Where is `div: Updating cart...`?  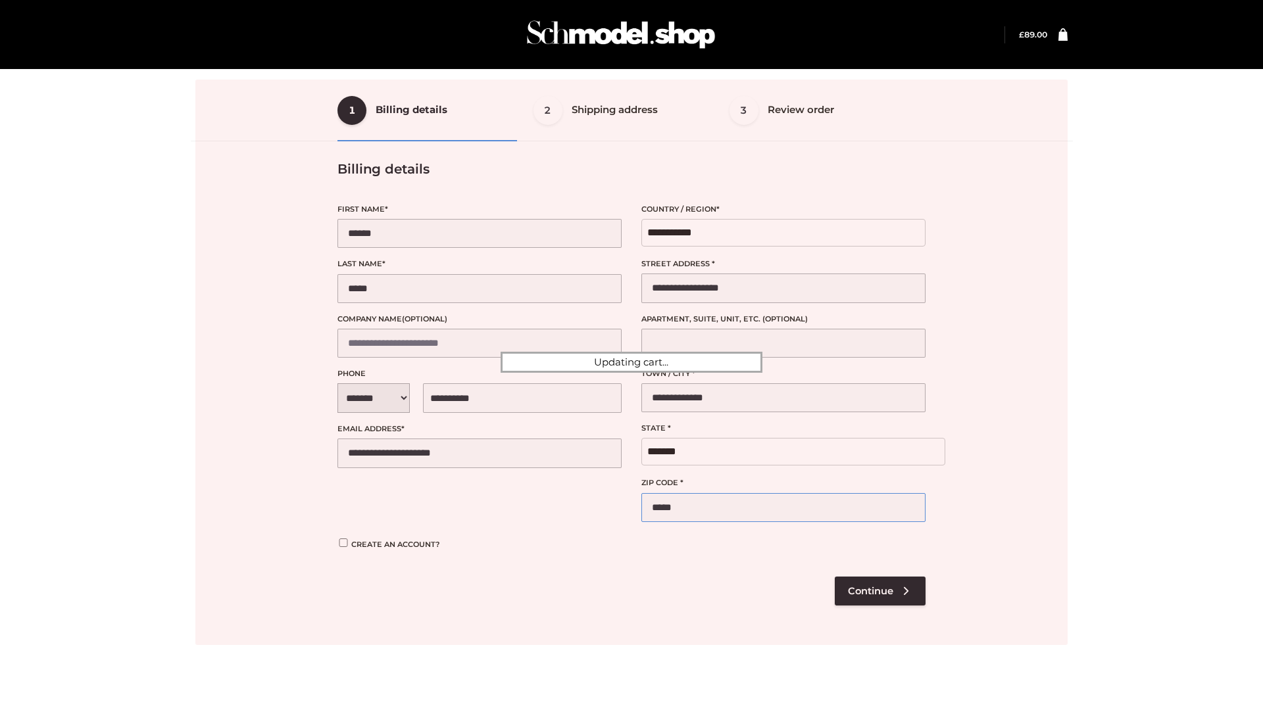
div: Updating cart... is located at coordinates (631, 362).